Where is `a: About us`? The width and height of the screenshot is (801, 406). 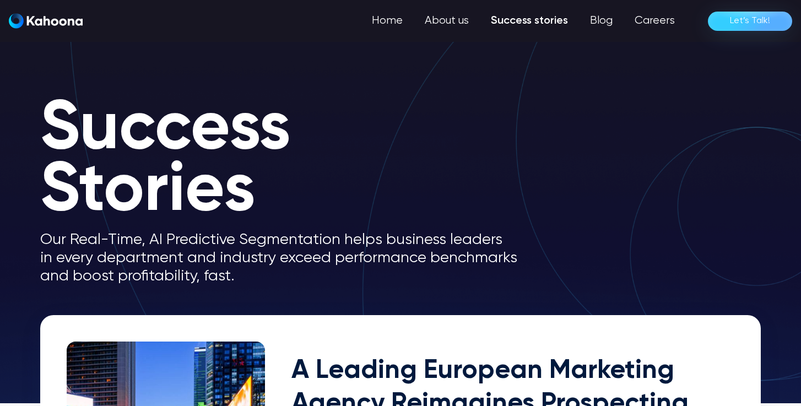
a: About us is located at coordinates (447, 21).